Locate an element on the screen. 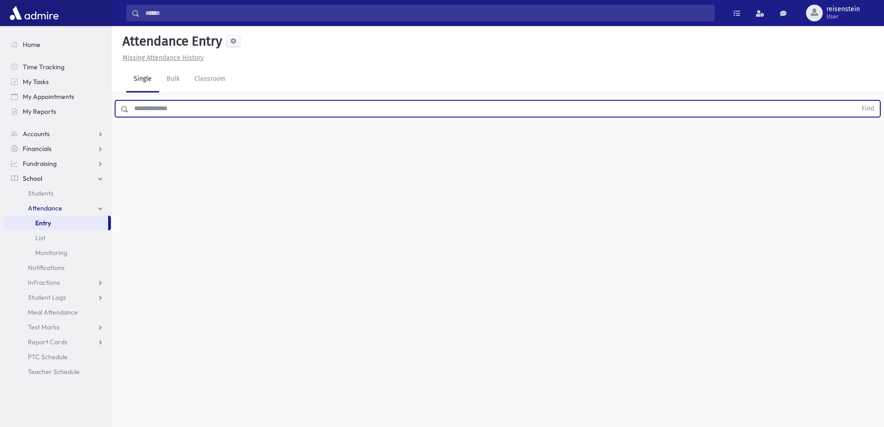  span: Financials is located at coordinates (37, 149).